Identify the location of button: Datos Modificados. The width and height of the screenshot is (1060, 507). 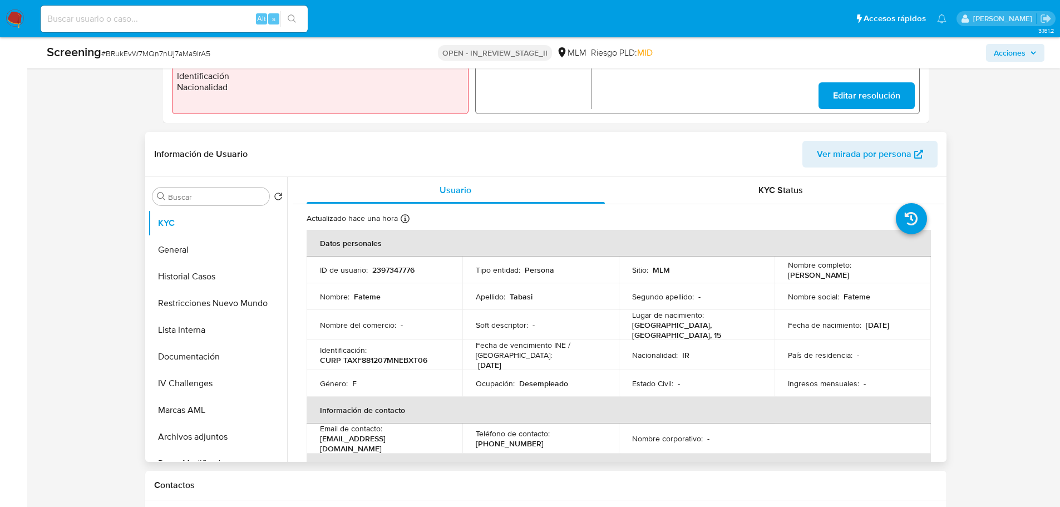
(217, 463).